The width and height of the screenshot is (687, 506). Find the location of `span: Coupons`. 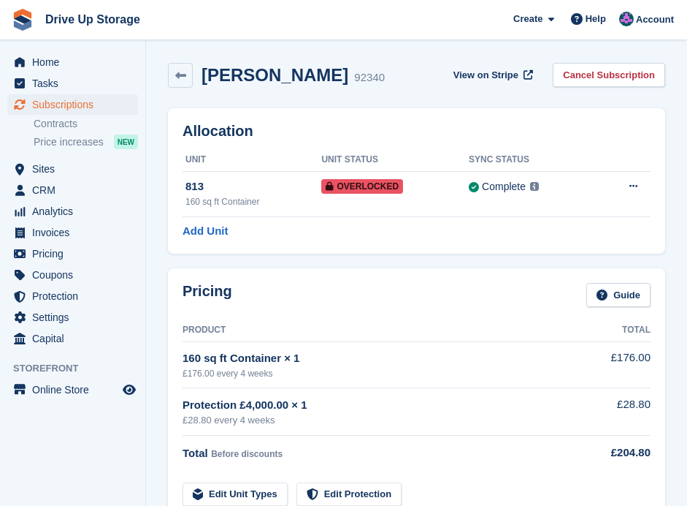

span: Coupons is located at coordinates (76, 275).